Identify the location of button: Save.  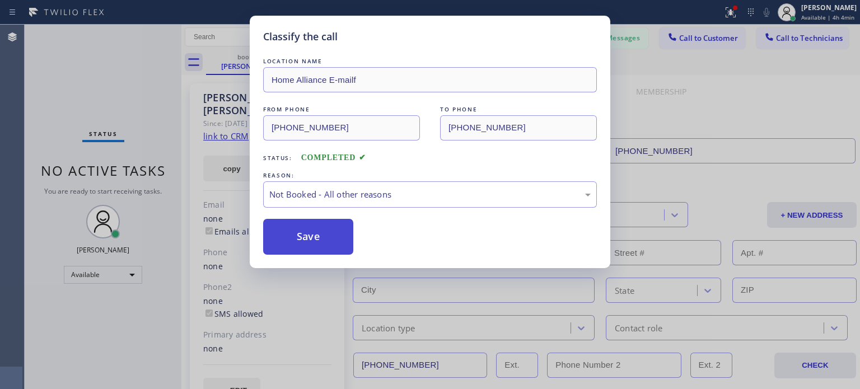
(308, 237).